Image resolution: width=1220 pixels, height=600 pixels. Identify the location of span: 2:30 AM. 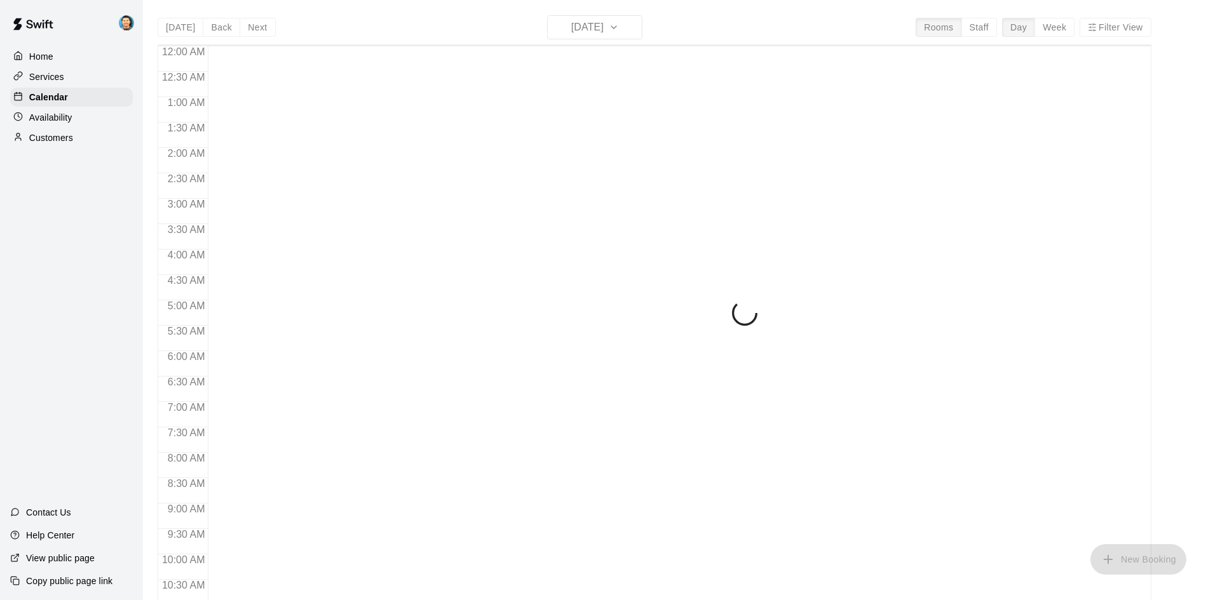
(186, 178).